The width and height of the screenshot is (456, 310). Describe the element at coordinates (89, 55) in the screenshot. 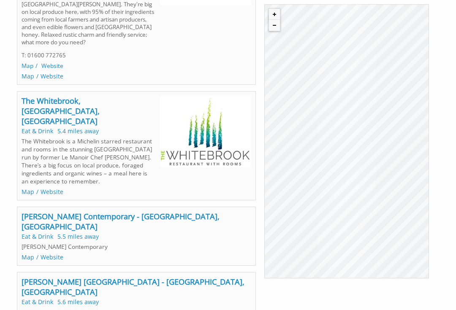

I see `p: T: 01600 772765` at that location.